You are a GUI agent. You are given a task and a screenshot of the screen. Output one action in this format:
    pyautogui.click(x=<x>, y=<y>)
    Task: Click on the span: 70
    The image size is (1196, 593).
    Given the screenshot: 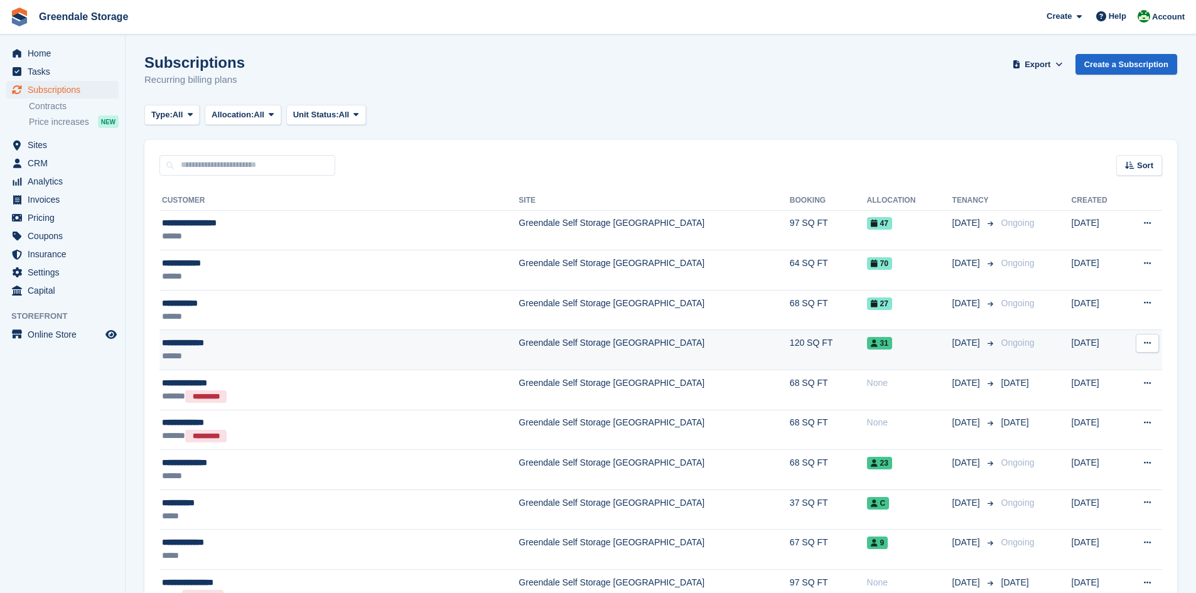 What is the action you would take?
    pyautogui.click(x=879, y=264)
    